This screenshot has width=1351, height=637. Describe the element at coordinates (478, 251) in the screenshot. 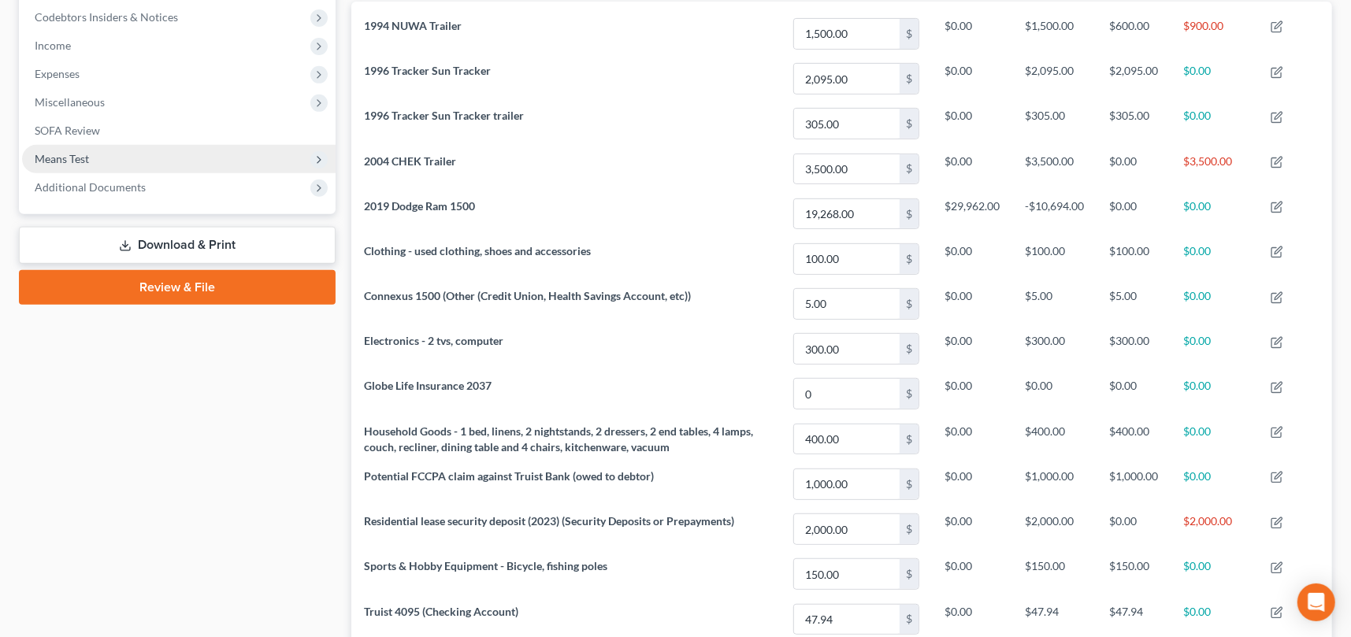

I see `span: Clothing - used clothing, shoes and accessories` at that location.